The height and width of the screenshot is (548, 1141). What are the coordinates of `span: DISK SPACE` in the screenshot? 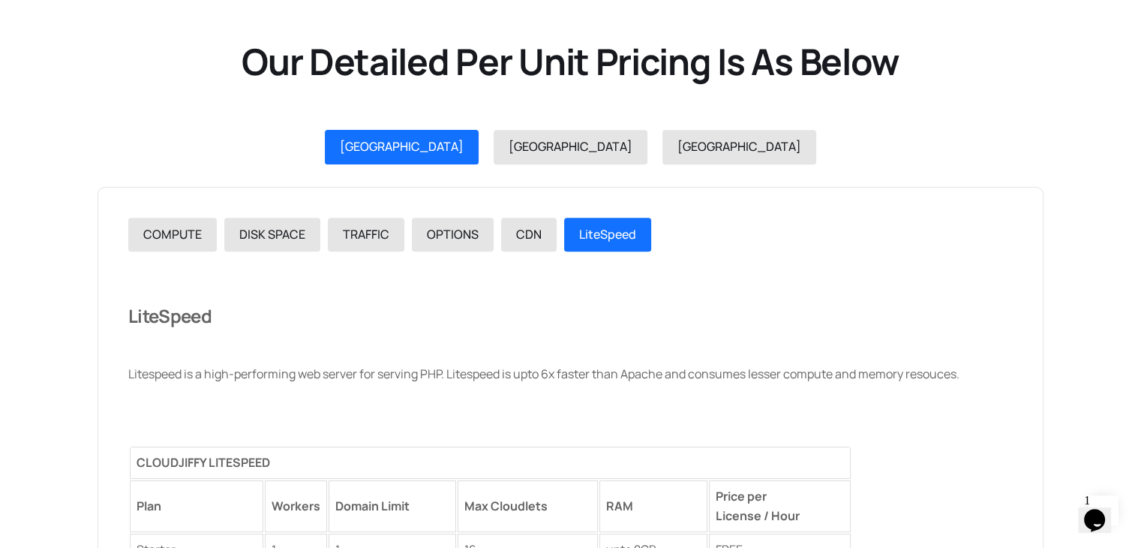 It's located at (272, 234).